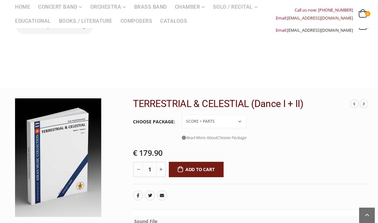 The width and height of the screenshot is (378, 223). Describe the element at coordinates (58, 157) in the screenshot. I see `img: SMP-10-0177 3D` at that location.